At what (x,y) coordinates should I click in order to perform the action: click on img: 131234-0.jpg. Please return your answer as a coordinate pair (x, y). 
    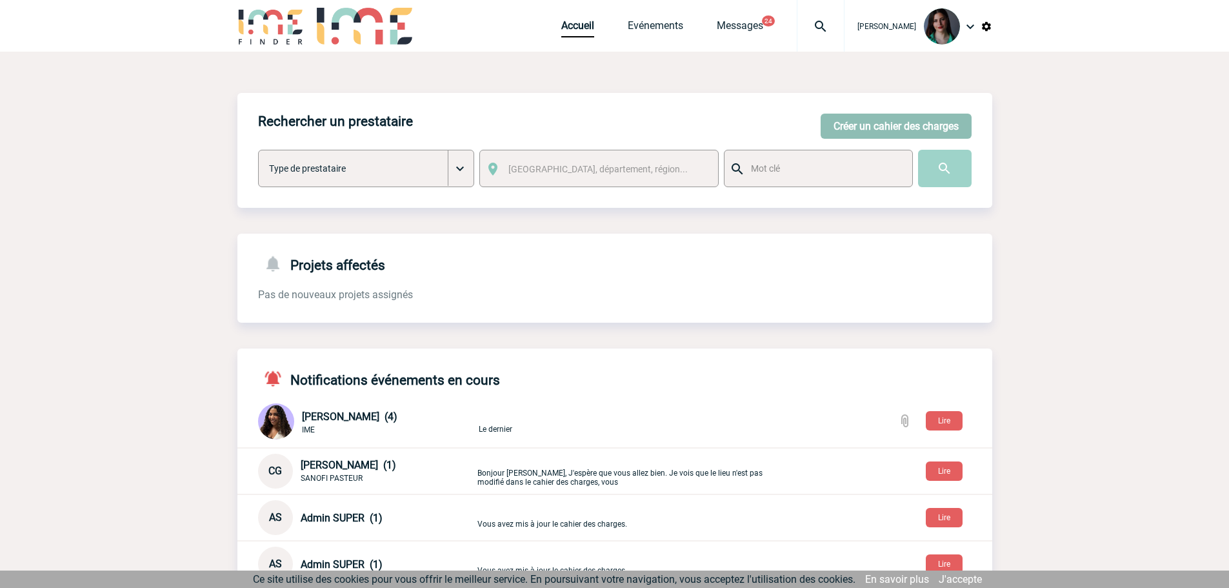
    Looking at the image, I should click on (276, 421).